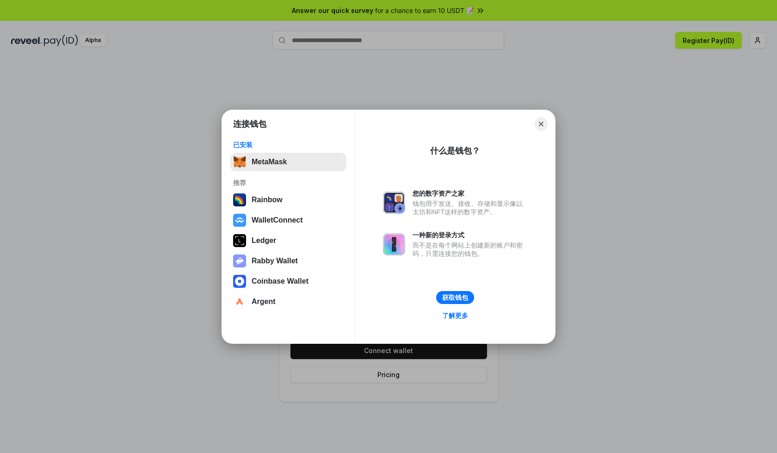 The width and height of the screenshot is (777, 453). Describe the element at coordinates (240, 162) in the screenshot. I see `img: svg+xml,%3Csvg%20fill%3D%22none%22%20height%3D%2233%22%20viewBox%3D%220%200%2035%2033%22%20width%...` at that location.